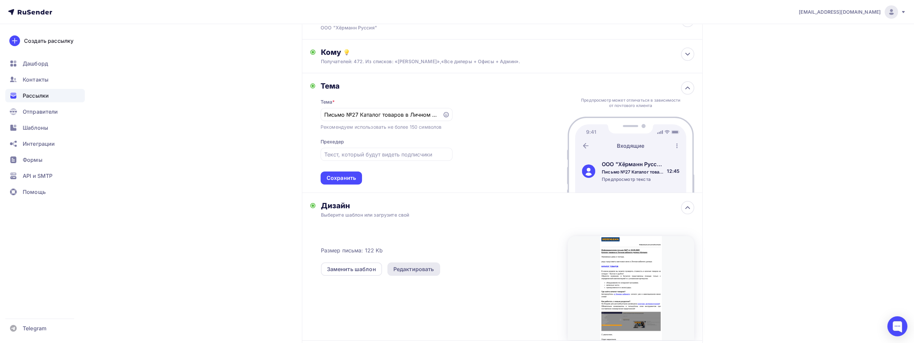 This screenshot has height=343, width=914. I want to click on span: Формы, so click(32, 160).